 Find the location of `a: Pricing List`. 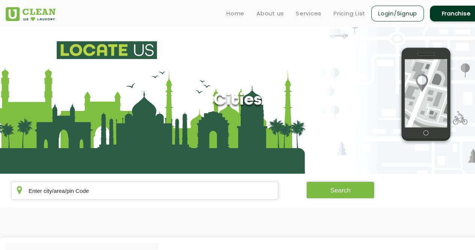

a: Pricing List is located at coordinates (349, 14).